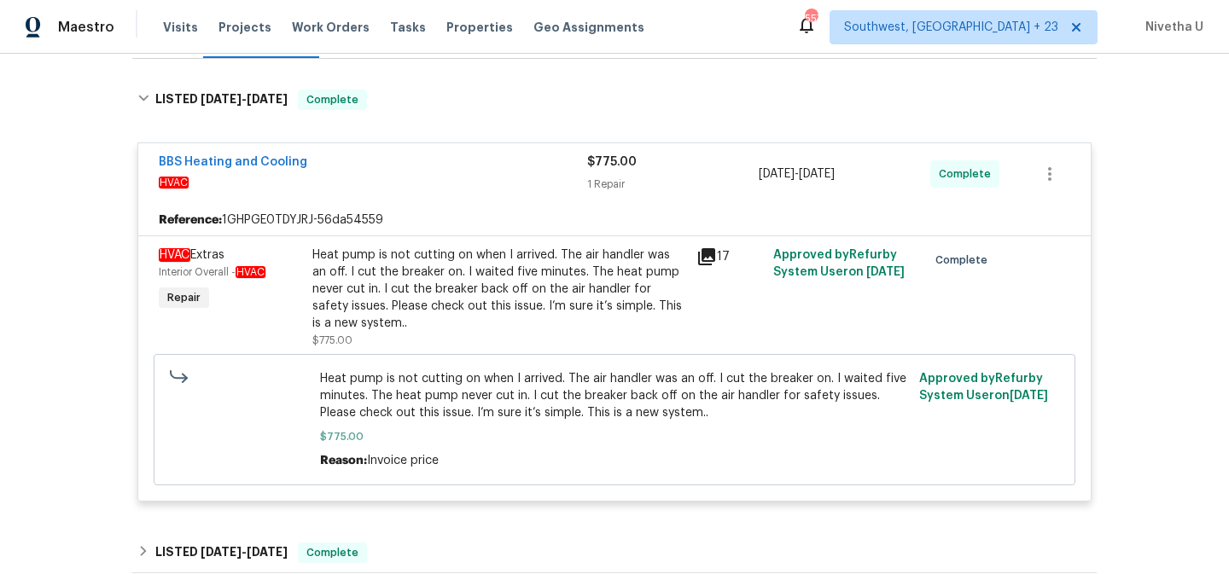  I want to click on span: Properties, so click(480, 27).